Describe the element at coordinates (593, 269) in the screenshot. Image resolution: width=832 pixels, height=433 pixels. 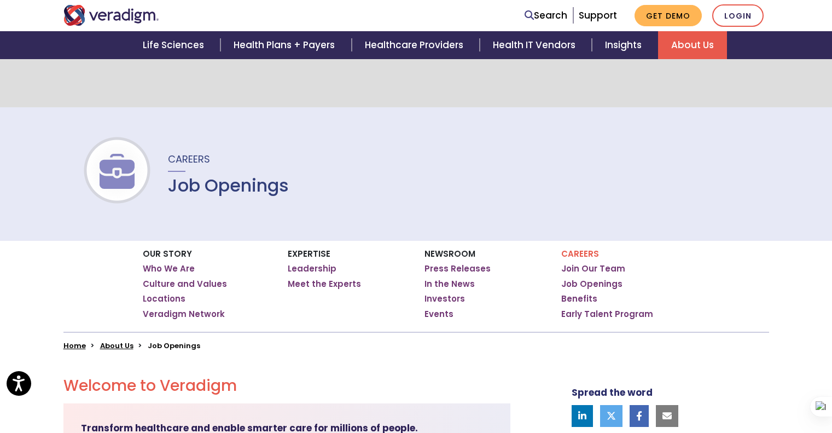
I see `a: Join Our Team` at that location.